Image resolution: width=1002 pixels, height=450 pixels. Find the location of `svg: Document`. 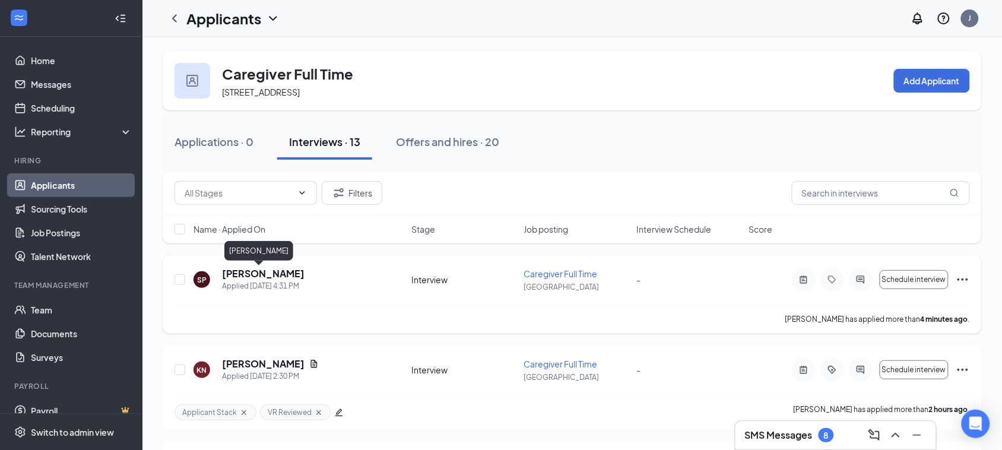

svg: Document is located at coordinates (314, 364).